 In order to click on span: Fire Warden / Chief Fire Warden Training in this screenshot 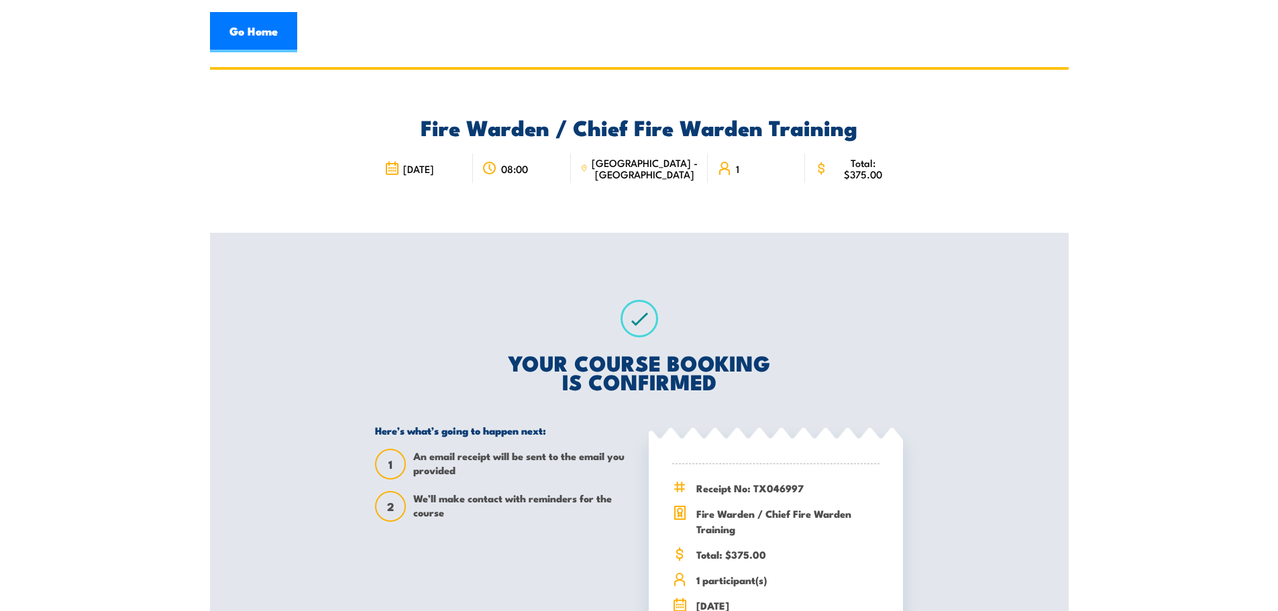, I will do `click(788, 521)`.